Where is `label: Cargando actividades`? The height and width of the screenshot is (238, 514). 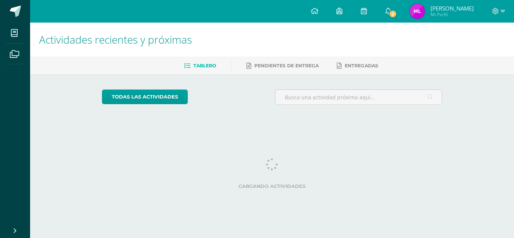
label: Cargando actividades is located at coordinates (272, 186).